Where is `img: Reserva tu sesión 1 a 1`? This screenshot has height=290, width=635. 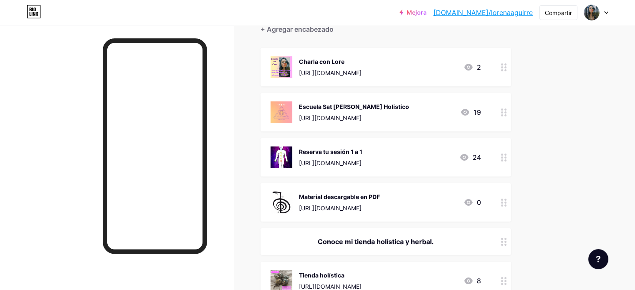 img: Reserva tu sesión 1 a 1 is located at coordinates (281, 157).